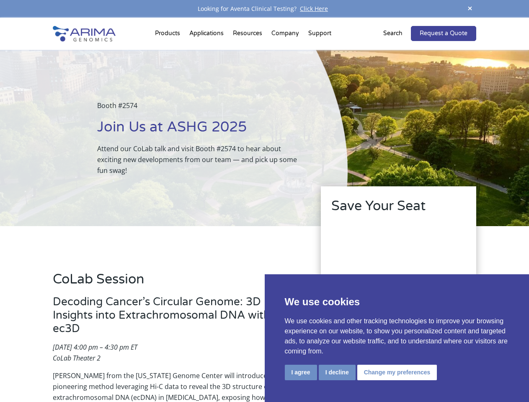 This screenshot has height=402, width=529. I want to click on h1: Join Us at ASHG 2025, so click(201, 130).